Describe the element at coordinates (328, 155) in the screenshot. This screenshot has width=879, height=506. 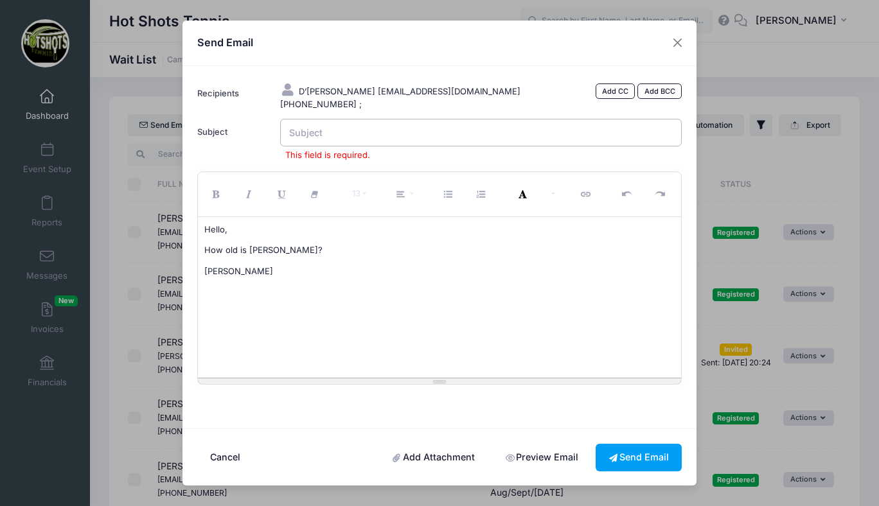
I see `label: This field is required.` at that location.